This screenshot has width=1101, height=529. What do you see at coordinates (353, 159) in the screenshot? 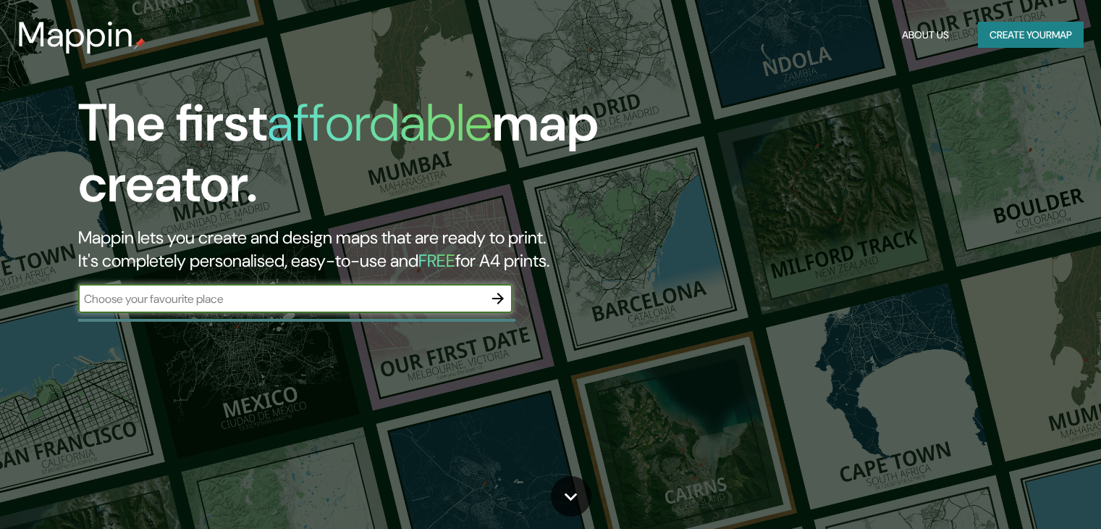
I see `h1: The first map creator.` at bounding box center [353, 159].